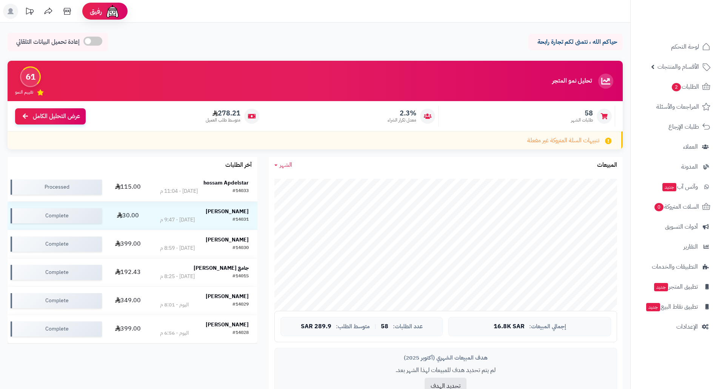 The width and height of the screenshot is (719, 389). Describe the element at coordinates (56, 116) in the screenshot. I see `span: عرض التحليل الكامل` at that location.